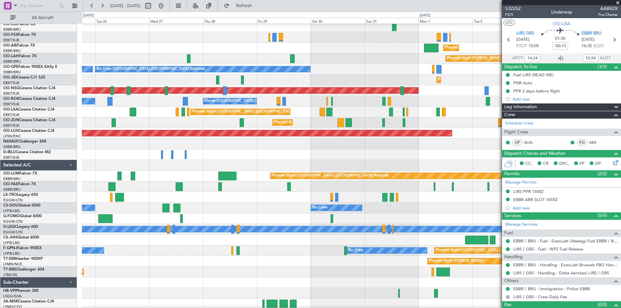 The width and height of the screenshot is (621, 308). Describe the element at coordinates (566, 241) in the screenshot. I see `a: EBBR / BRU - Fuel - ExecuJet (Abelag) Fuel EBBR / BRU` at that location.